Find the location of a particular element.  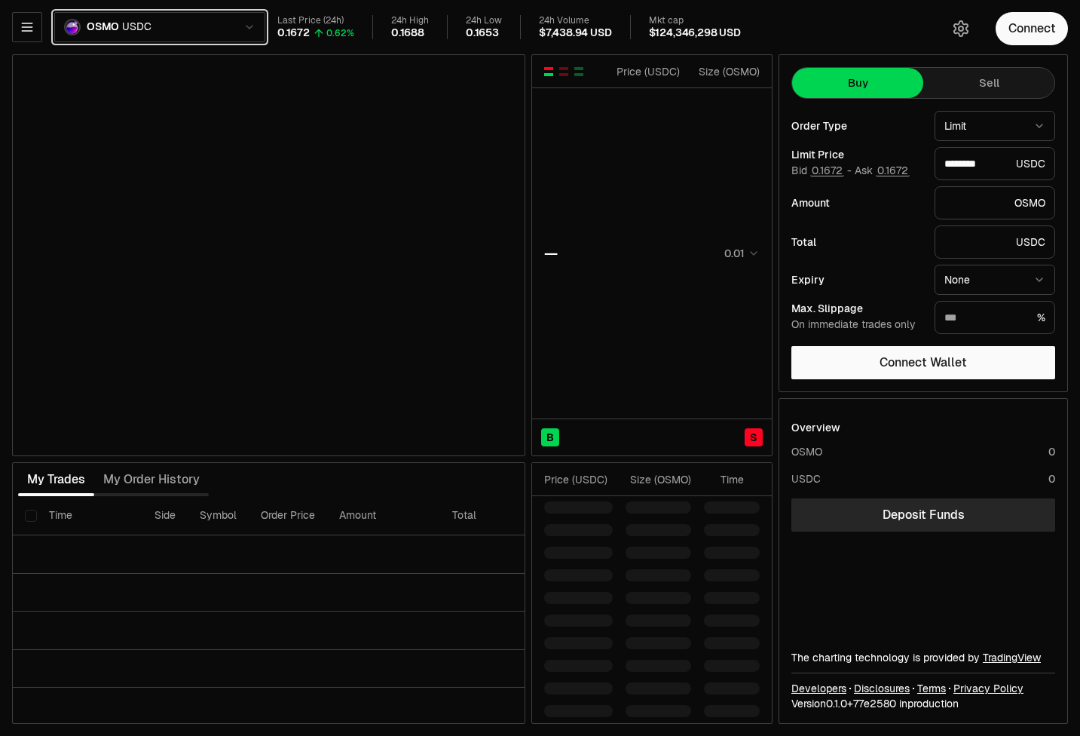

th: Time is located at coordinates (90, 516).